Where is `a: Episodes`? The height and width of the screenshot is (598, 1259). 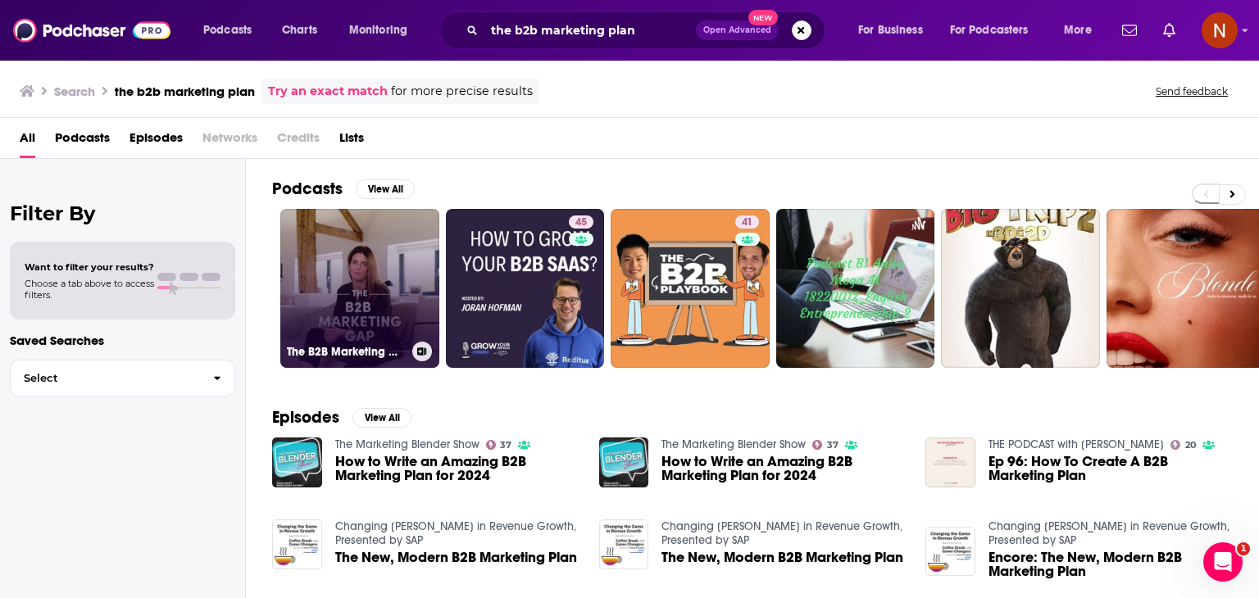 a: Episodes is located at coordinates (156, 141).